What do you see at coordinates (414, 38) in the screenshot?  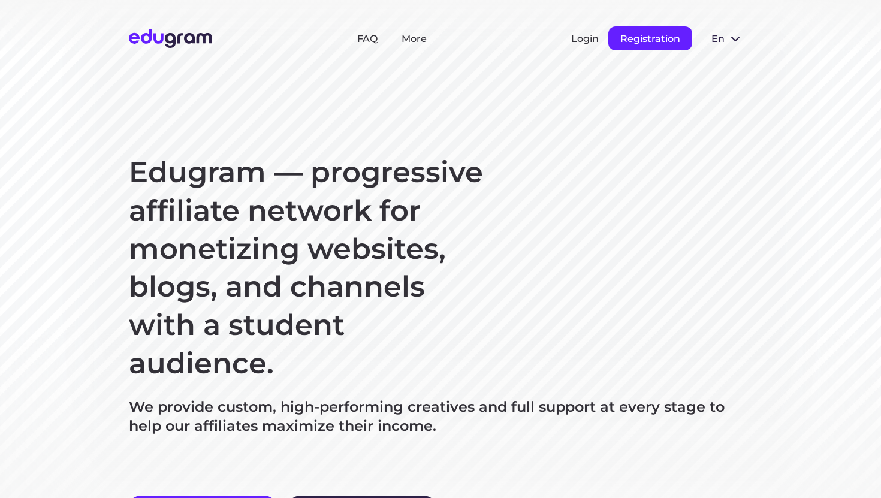 I see `a: More` at bounding box center [414, 38].